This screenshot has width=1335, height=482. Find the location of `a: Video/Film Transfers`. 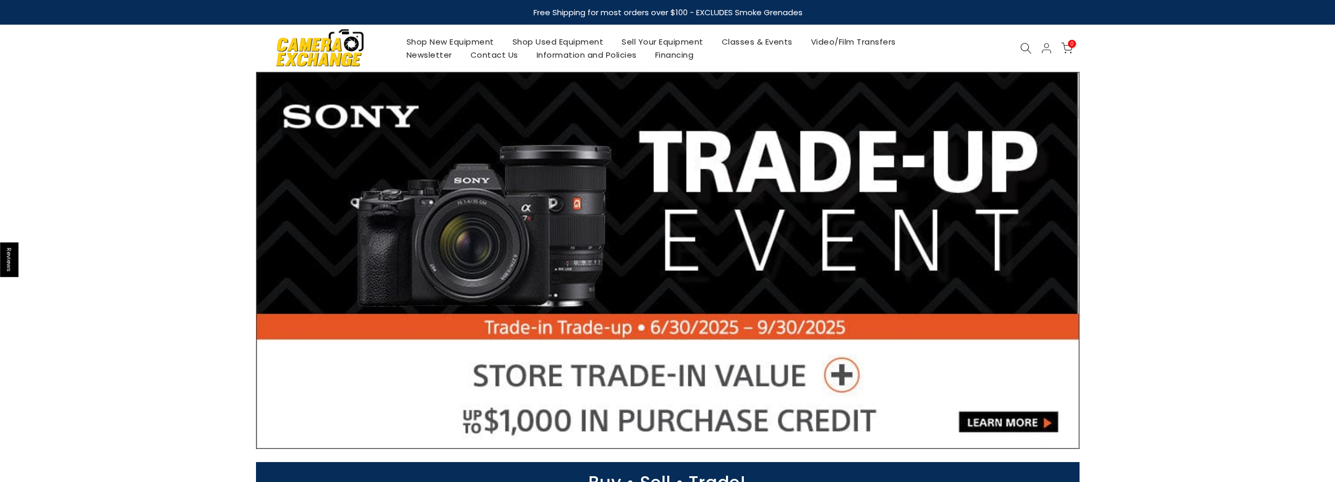

a: Video/Film Transfers is located at coordinates (853, 41).